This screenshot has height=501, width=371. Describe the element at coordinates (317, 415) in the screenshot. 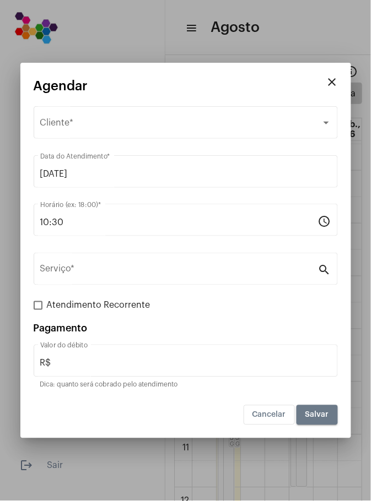

I see `button: Salvar` at that location.